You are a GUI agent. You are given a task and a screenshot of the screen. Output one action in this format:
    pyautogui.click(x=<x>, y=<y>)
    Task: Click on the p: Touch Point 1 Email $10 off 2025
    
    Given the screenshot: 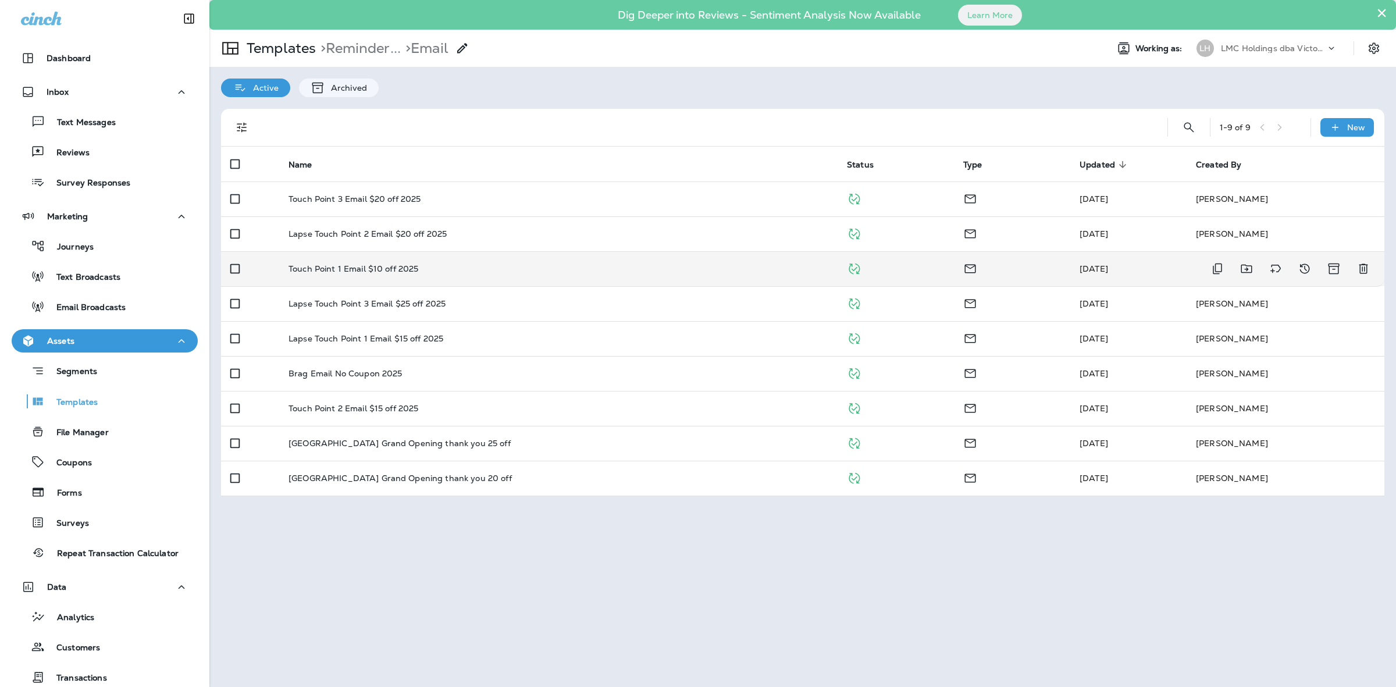 What is the action you would take?
    pyautogui.click(x=353, y=269)
    